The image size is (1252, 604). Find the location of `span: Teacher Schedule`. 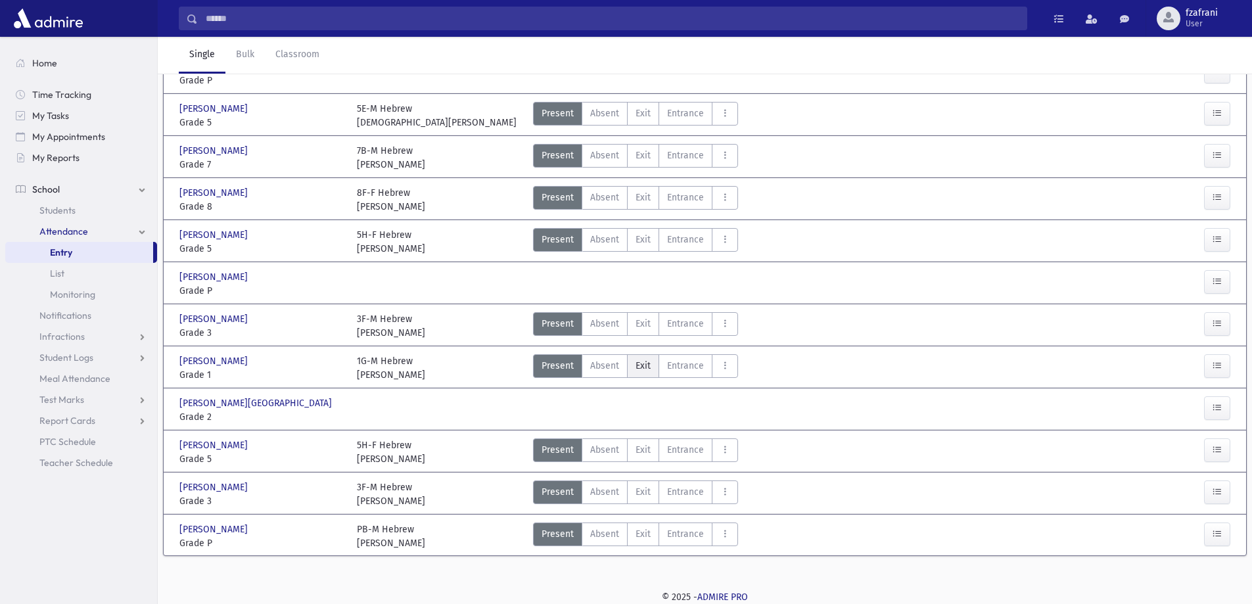

span: Teacher Schedule is located at coordinates (76, 463).